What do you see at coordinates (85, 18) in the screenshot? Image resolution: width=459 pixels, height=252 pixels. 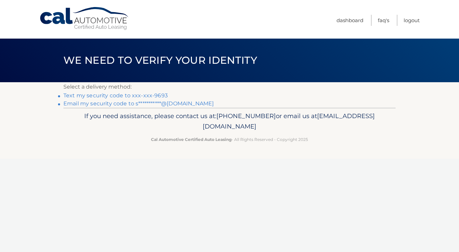 I see `a: Cal Automotive` at bounding box center [85, 18].